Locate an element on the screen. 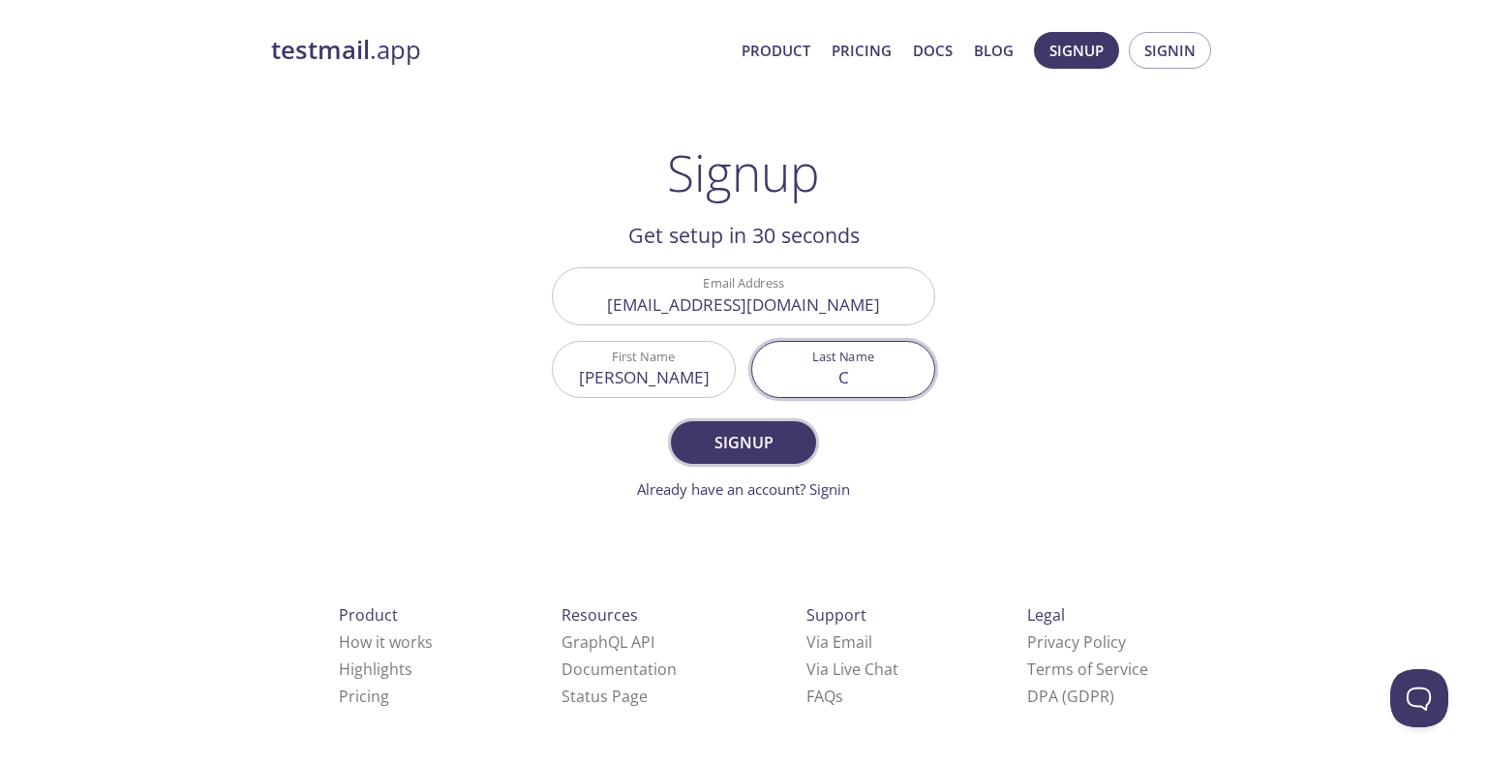  a: GraphQL API is located at coordinates (608, 642).